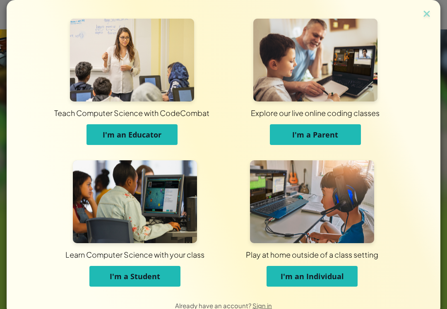 The image size is (447, 309). I want to click on span: I'm an Individual, so click(312, 276).